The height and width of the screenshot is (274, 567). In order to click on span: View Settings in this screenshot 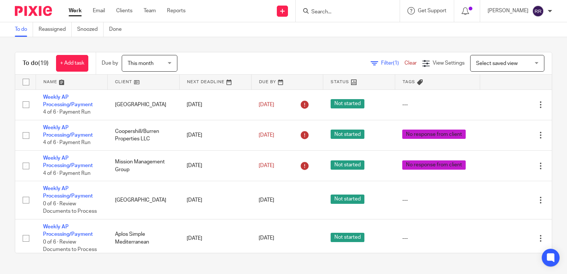, I will do `click(449, 63)`.